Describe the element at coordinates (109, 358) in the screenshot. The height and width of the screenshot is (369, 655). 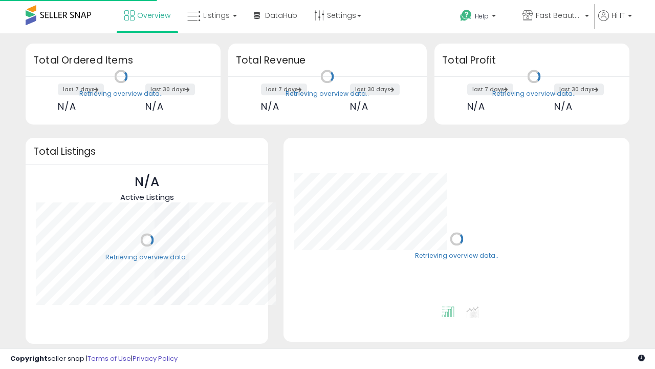
I see `a: Terms of Use` at that location.